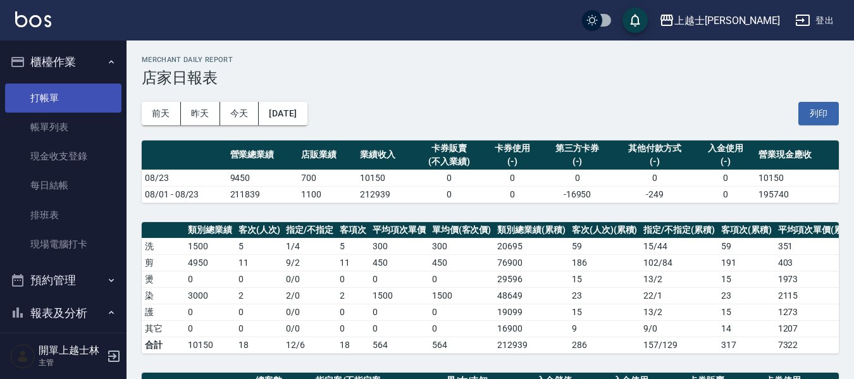 Image resolution: width=854 pixels, height=379 pixels. I want to click on table: a dense table, so click(490, 171).